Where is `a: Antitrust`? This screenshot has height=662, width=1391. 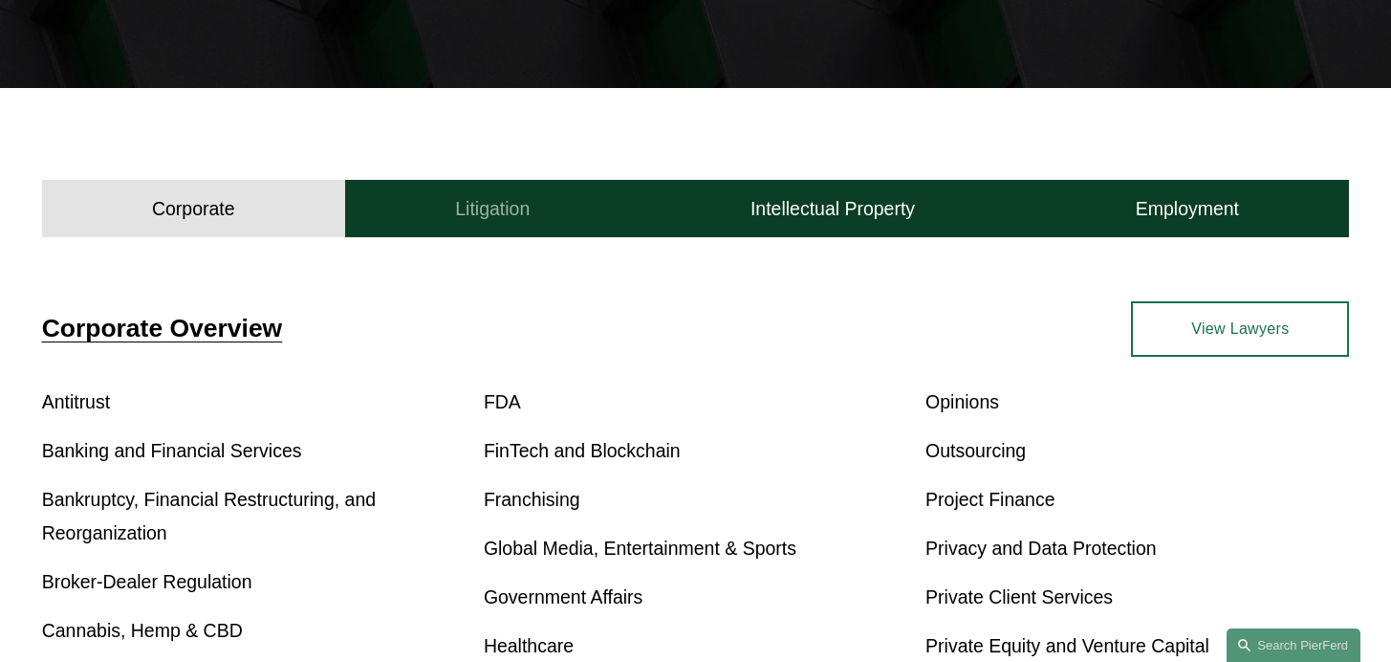 a: Antitrust is located at coordinates (76, 402).